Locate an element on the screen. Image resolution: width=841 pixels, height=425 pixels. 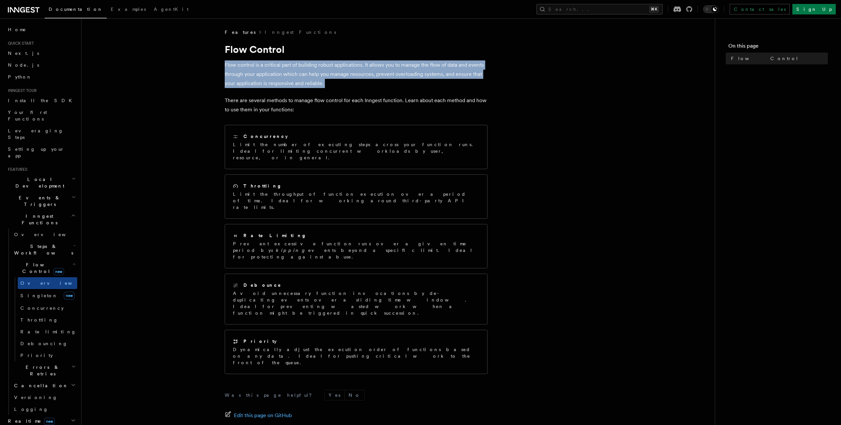
span: Rate limiting is located at coordinates (48, 332).